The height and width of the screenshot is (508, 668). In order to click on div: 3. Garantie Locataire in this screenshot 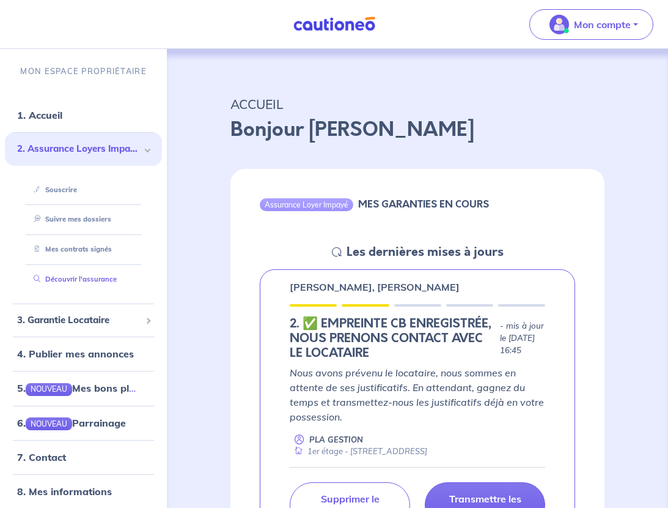, I will do `click(83, 320)`.